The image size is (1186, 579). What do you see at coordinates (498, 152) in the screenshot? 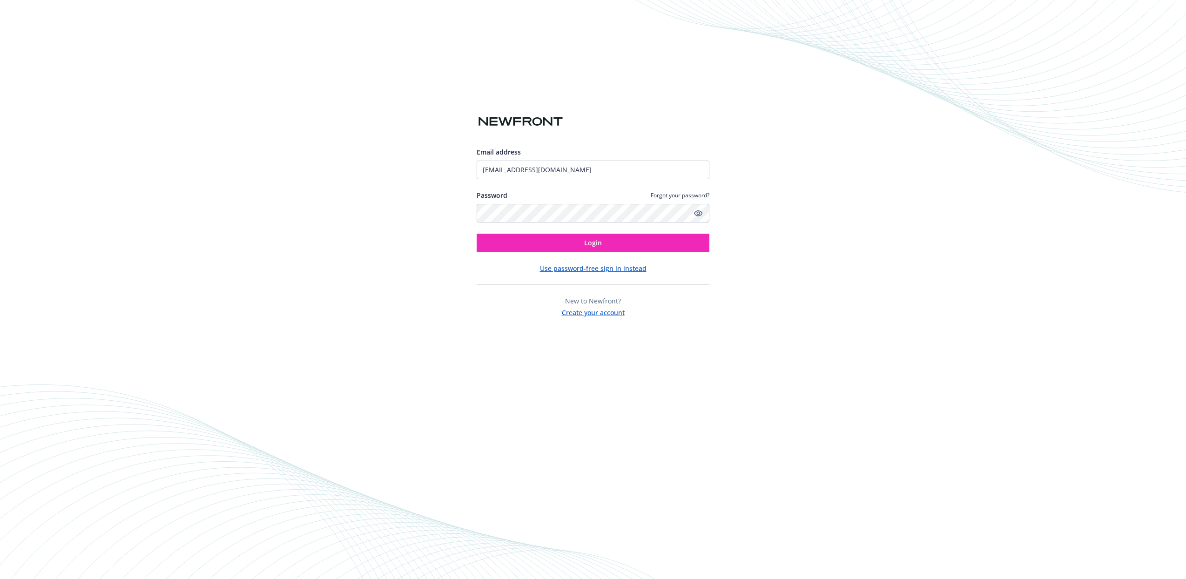
I see `span: Email address` at bounding box center [498, 152].